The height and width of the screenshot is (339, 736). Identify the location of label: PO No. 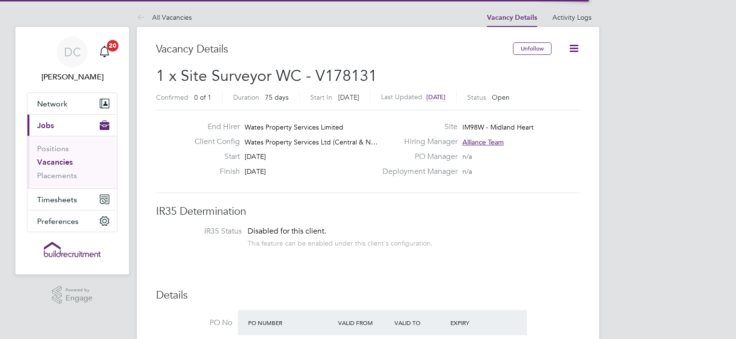
(194, 323).